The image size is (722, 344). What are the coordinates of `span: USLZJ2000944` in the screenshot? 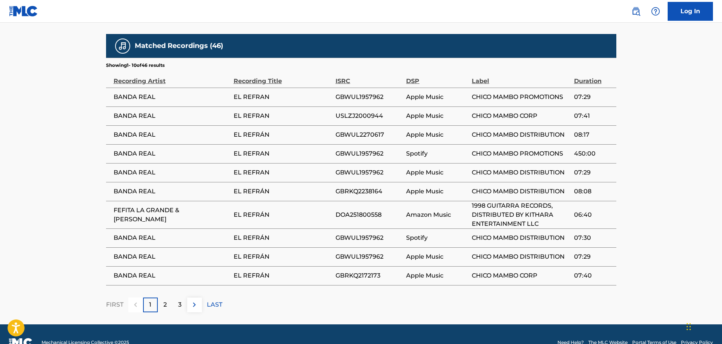 It's located at (369, 116).